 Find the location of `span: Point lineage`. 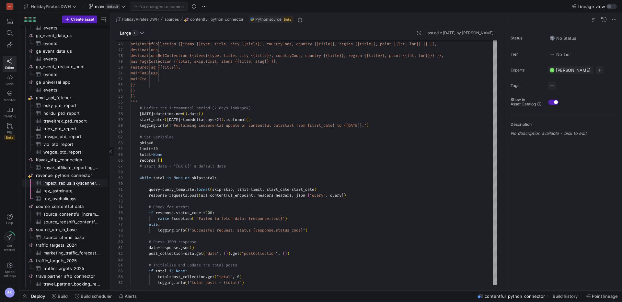

span: Point lineage is located at coordinates (605, 297).